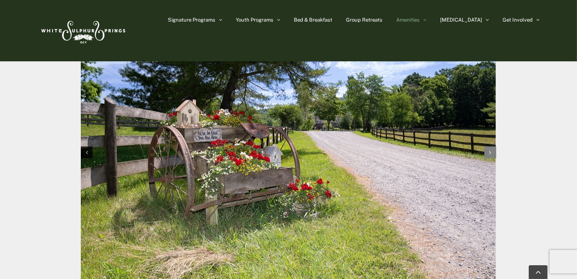 Image resolution: width=577 pixels, height=279 pixels. Describe the element at coordinates (192, 20) in the screenshot. I see `span: Signature Programs` at that location.